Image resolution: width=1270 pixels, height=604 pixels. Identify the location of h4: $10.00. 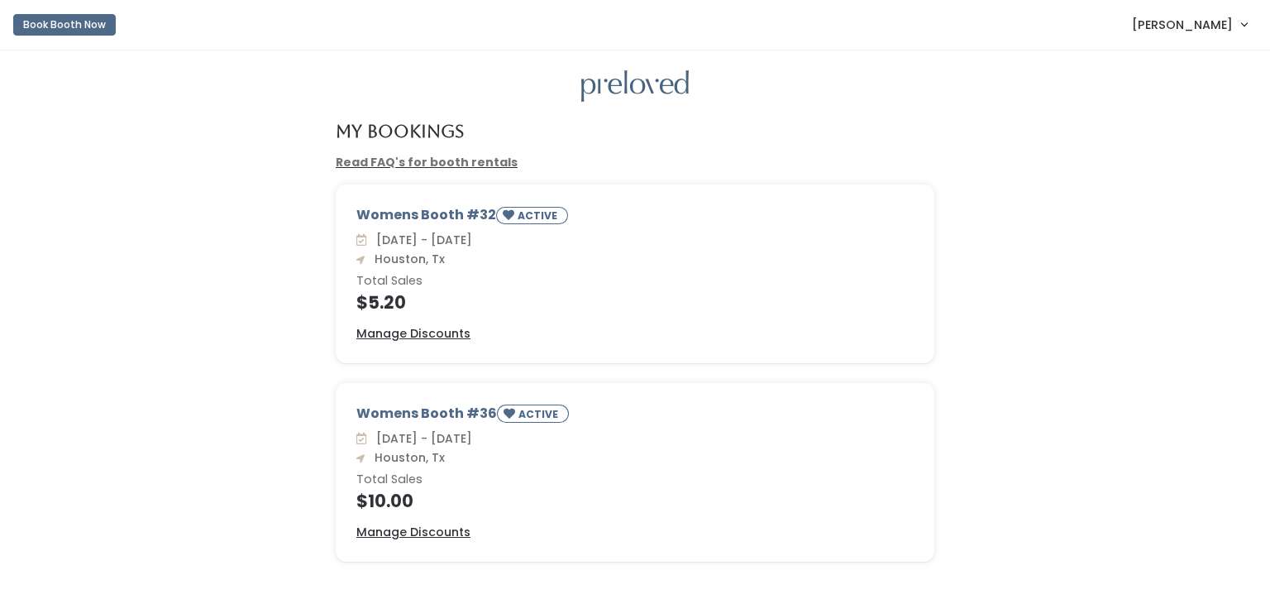
(635, 500).